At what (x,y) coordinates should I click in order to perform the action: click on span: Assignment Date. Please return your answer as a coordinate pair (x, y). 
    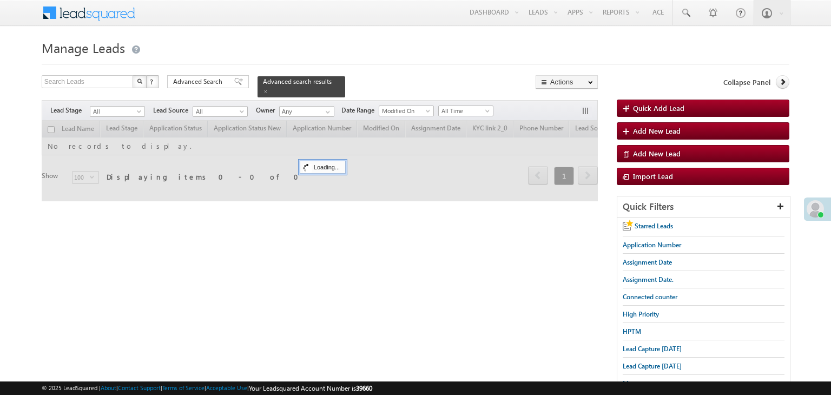
    Looking at the image, I should click on (647, 262).